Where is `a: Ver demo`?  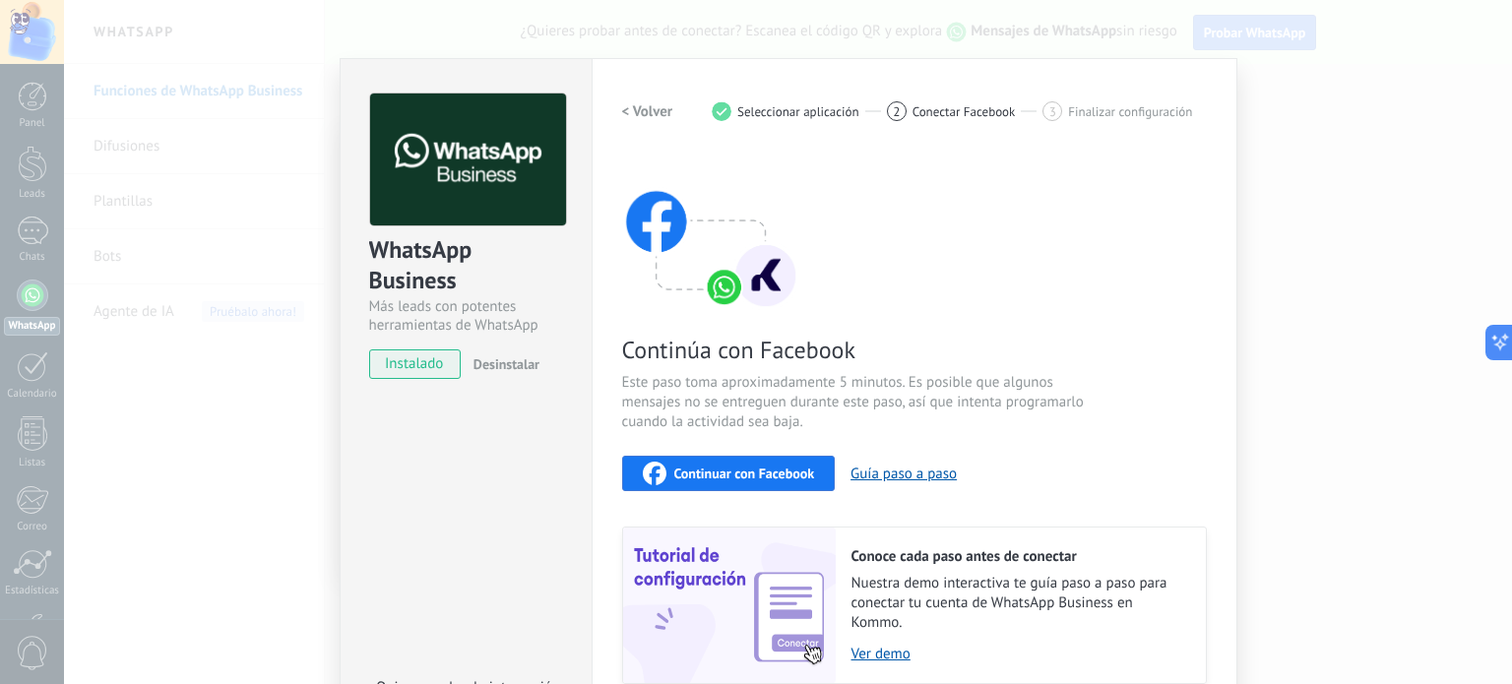 a: Ver demo is located at coordinates (1019, 654).